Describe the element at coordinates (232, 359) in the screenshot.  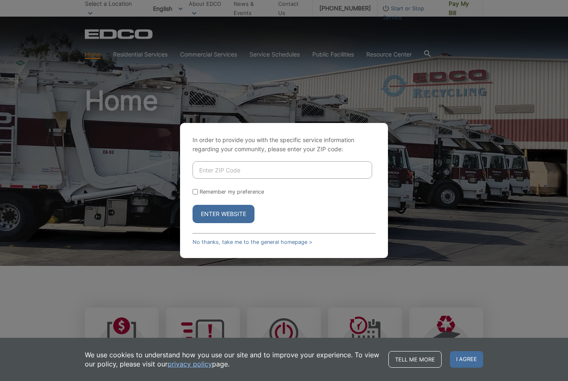
I see `p: We use cookies to understand how you use our site and to improve your experience. To view our pol...` at that location.